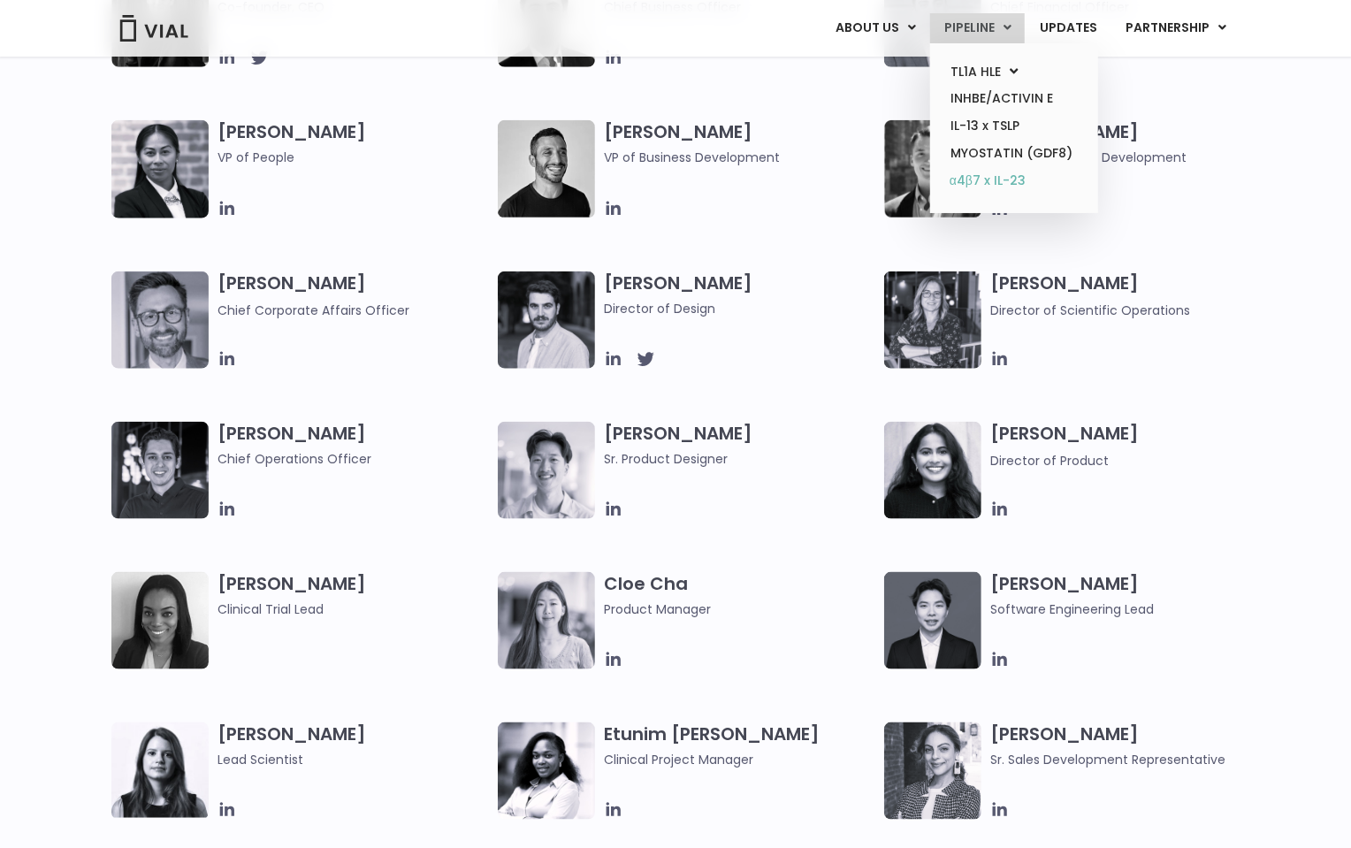  I want to click on img: Cloe, so click(546, 620).